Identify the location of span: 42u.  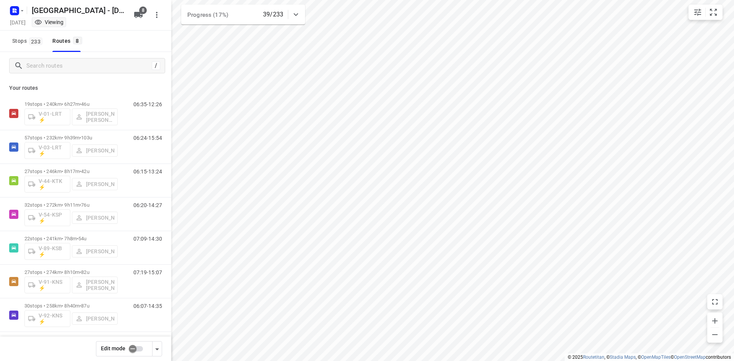
(85, 171).